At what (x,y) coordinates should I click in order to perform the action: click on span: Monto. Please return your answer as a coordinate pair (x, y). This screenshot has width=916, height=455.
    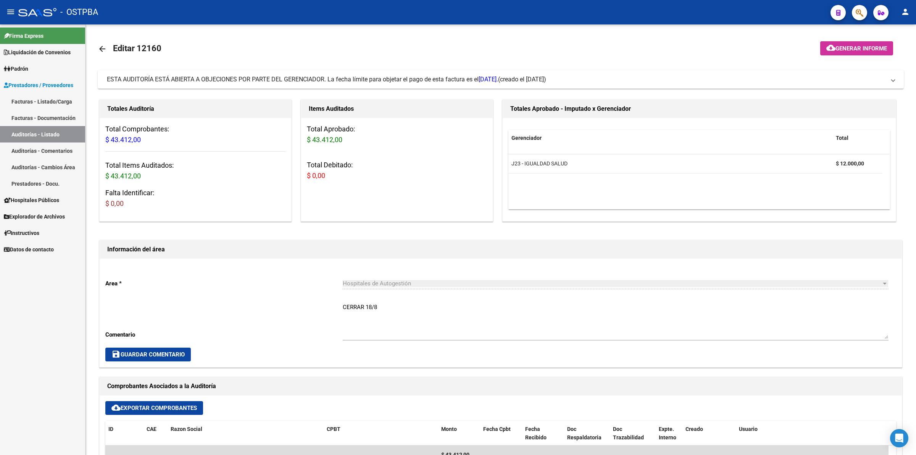
    Looking at the image, I should click on (449, 429).